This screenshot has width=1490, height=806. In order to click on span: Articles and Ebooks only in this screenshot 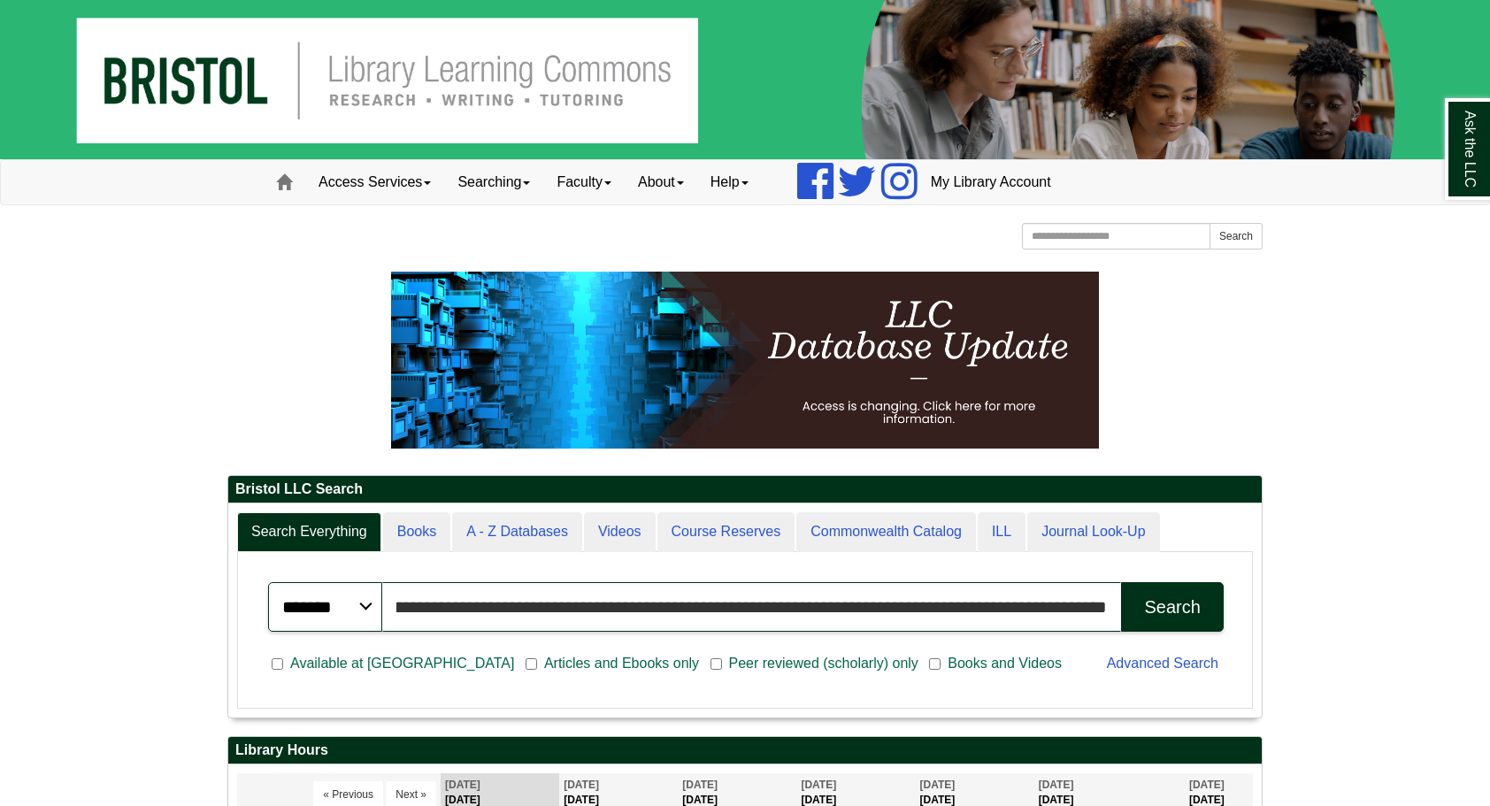, I will do `click(621, 664)`.